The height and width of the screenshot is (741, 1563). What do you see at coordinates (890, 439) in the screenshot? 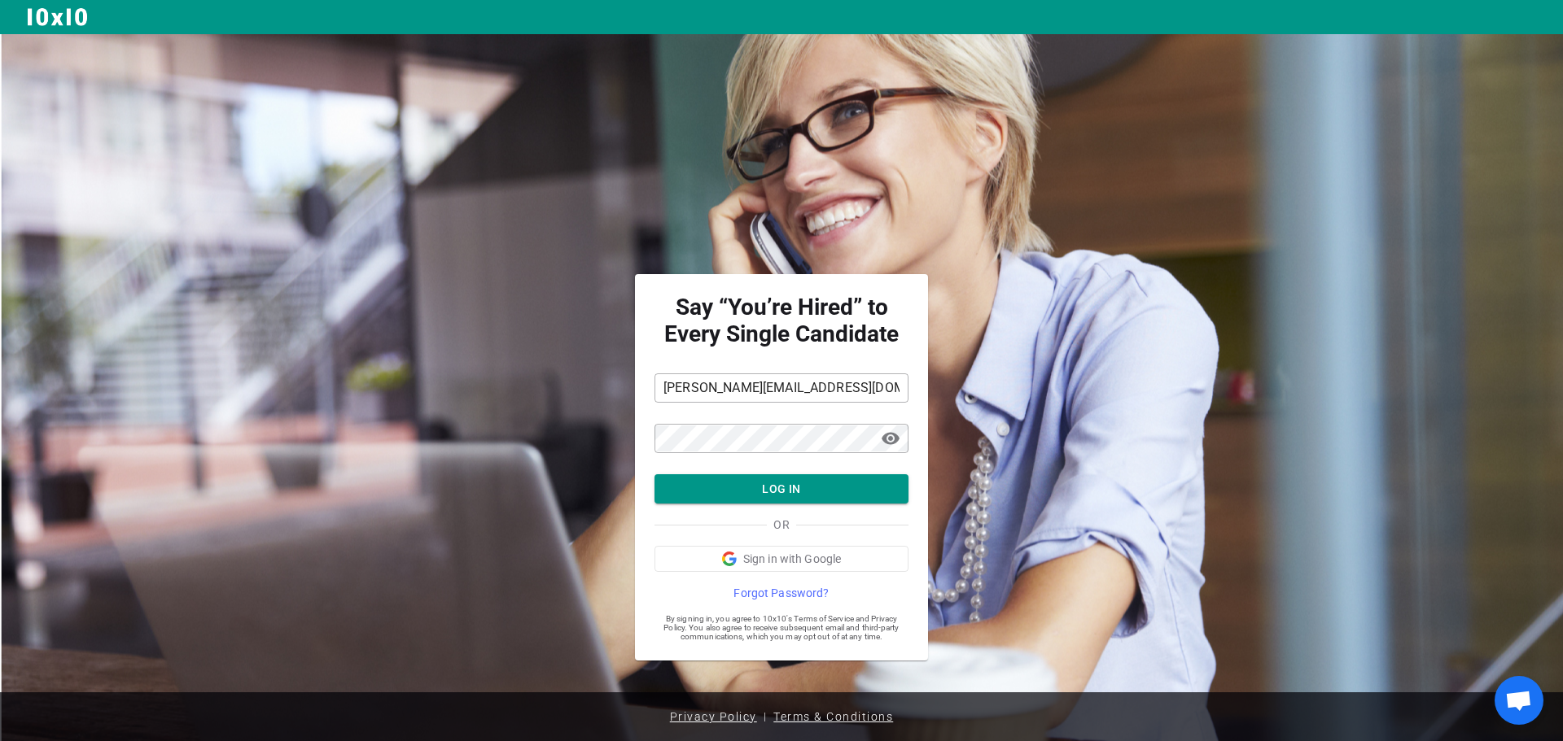
I see `span: visibility` at bounding box center [890, 439].